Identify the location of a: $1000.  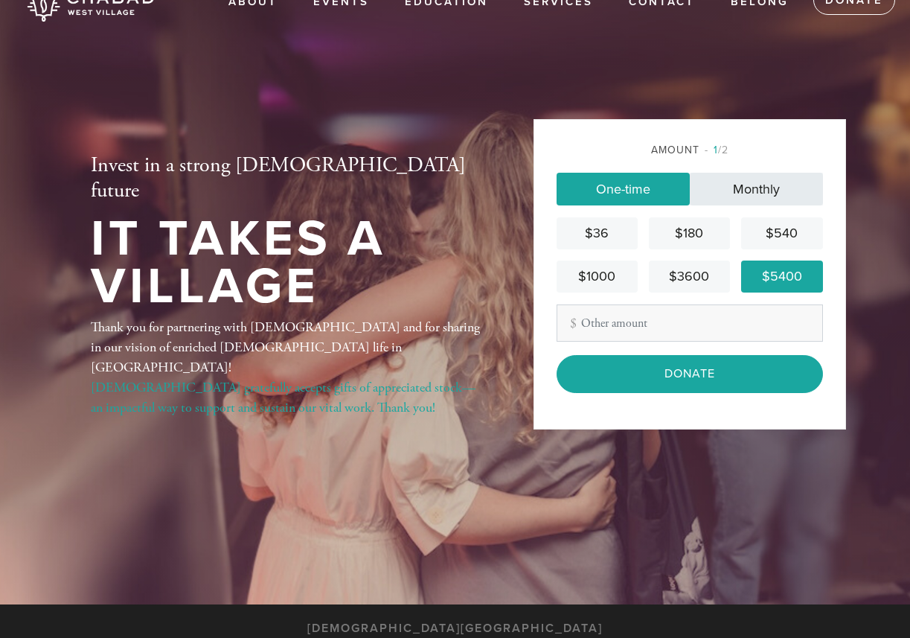
(597, 276).